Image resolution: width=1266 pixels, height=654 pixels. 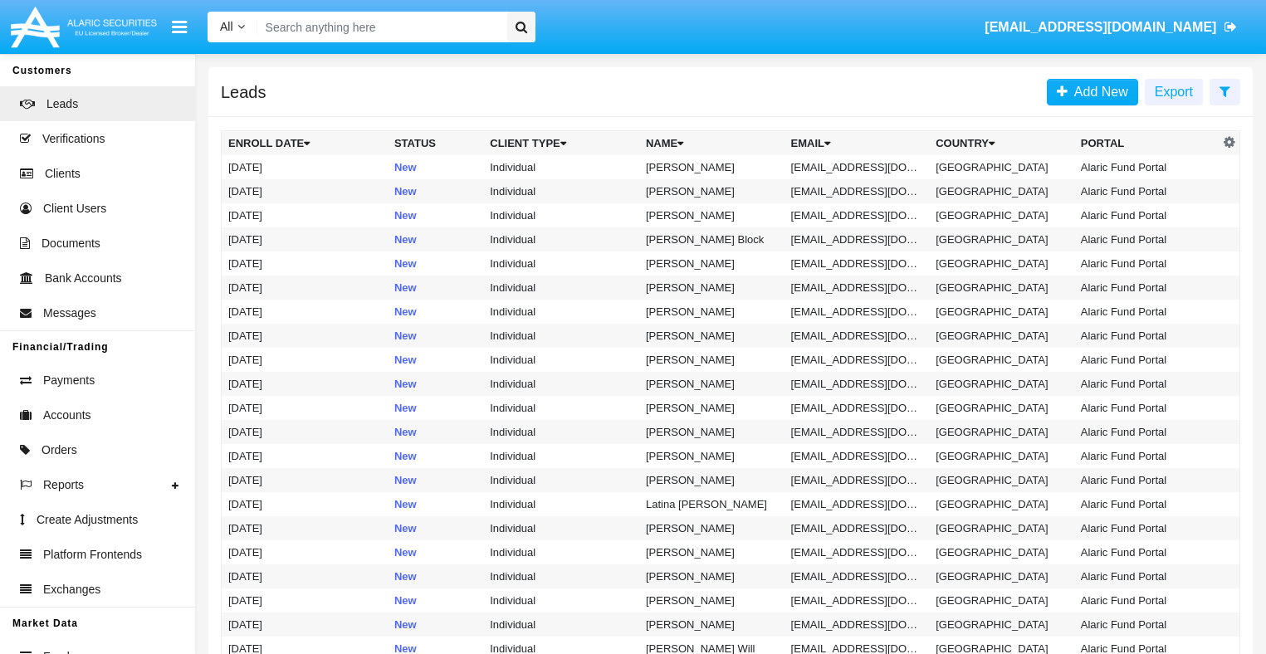 What do you see at coordinates (63, 485) in the screenshot?
I see `span: Reports` at bounding box center [63, 485].